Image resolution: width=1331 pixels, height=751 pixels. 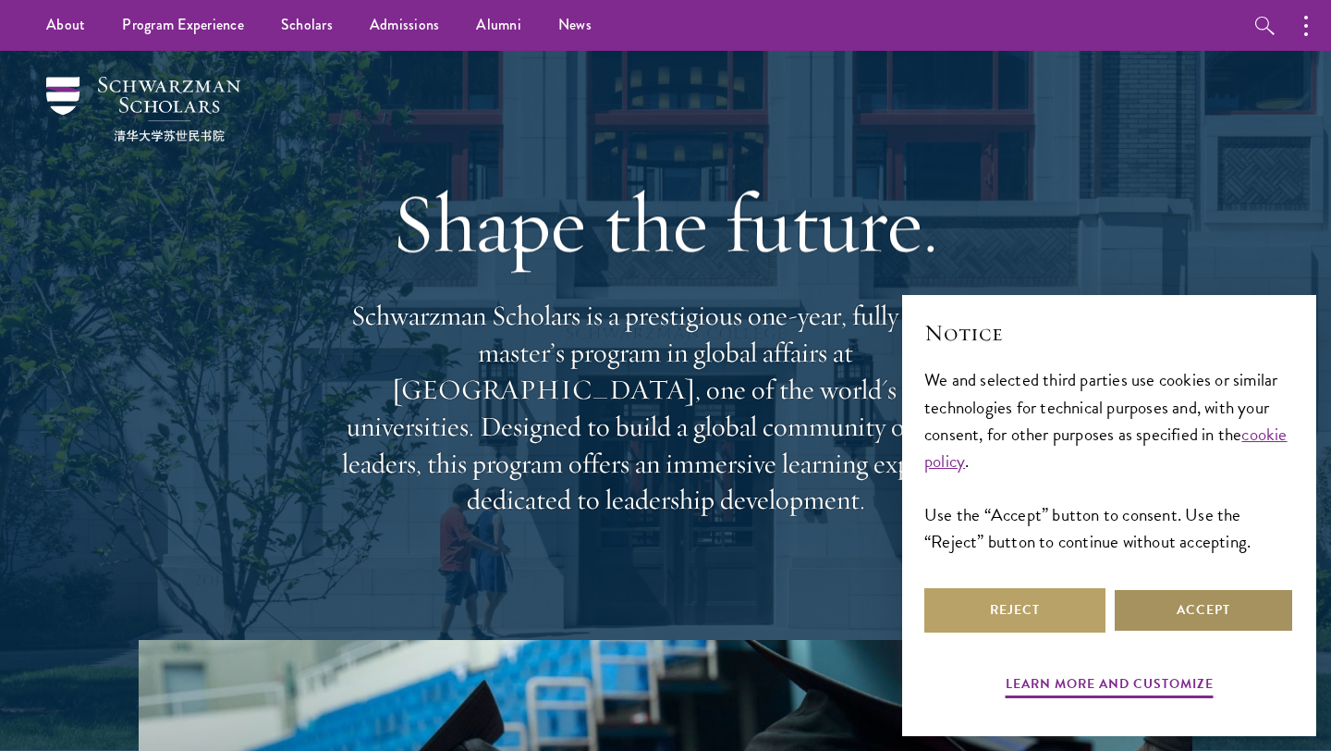 I want to click on p: Schwarzman Scholars is a prestigious one-year, fully funded master’s program in global affairs at..., so click(x=666, y=408).